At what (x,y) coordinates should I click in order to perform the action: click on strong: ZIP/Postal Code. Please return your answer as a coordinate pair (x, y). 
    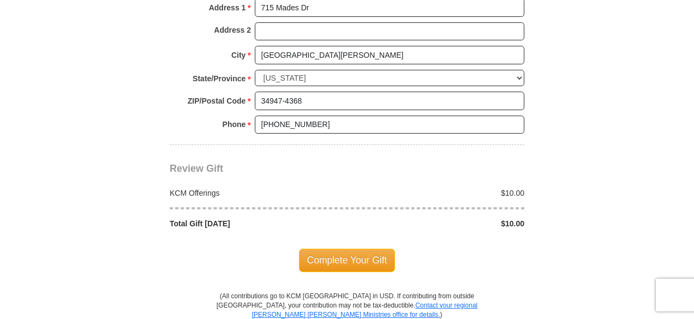
    Looking at the image, I should click on (217, 101).